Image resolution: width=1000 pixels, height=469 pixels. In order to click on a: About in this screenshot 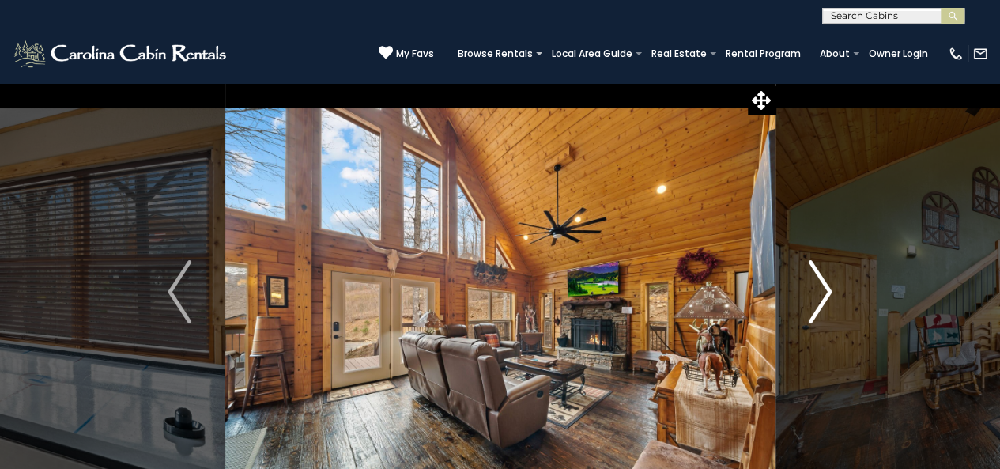, I will do `click(835, 54)`.